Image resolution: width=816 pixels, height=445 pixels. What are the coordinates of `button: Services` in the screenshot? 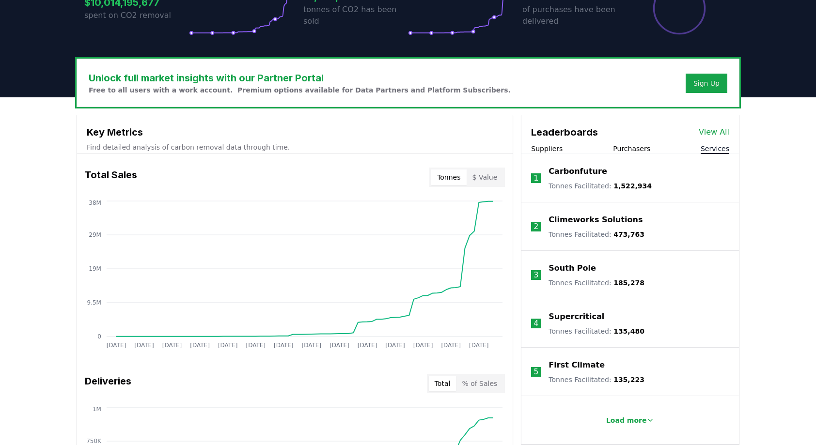 It's located at (714, 149).